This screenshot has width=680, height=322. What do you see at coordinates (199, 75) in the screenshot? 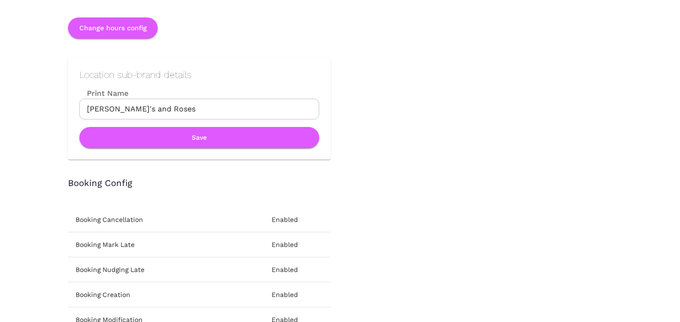
I see `h2: Location sub-brand details` at bounding box center [199, 75].